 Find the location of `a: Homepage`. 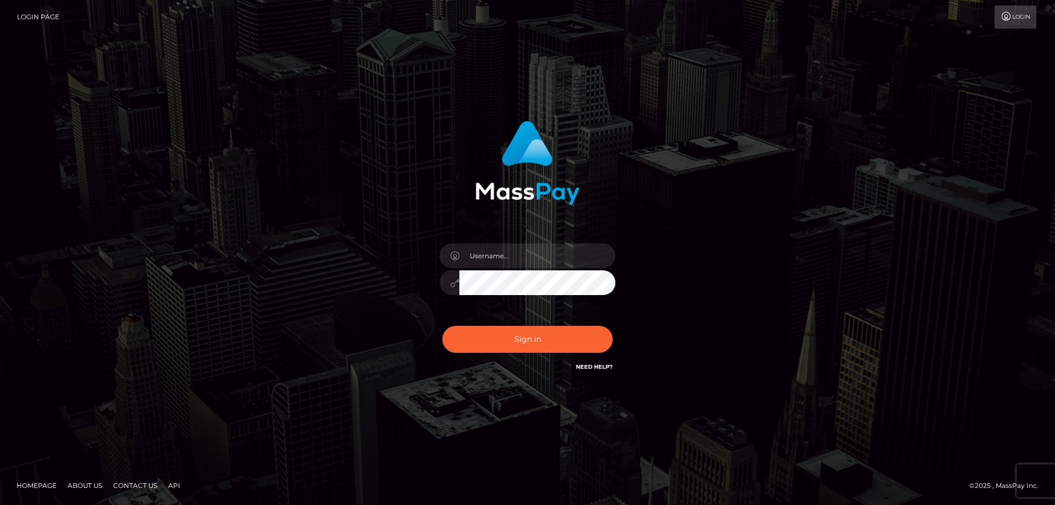

a: Homepage is located at coordinates (36, 485).